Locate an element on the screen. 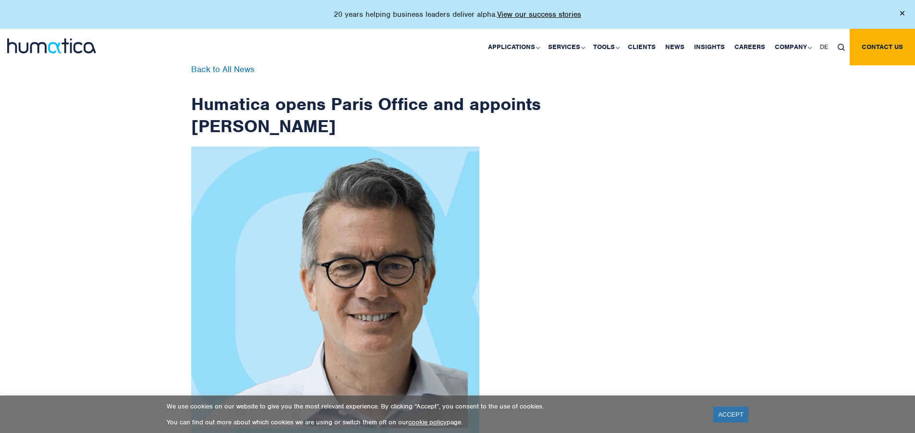 The height and width of the screenshot is (433, 915). a: cookie policy is located at coordinates (428, 422).